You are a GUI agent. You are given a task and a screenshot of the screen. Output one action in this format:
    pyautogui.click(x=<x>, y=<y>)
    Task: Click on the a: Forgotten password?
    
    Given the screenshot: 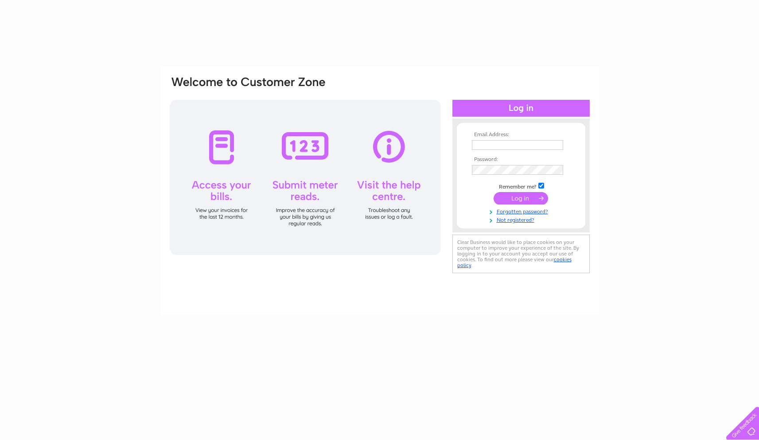 What is the action you would take?
    pyautogui.click(x=522, y=211)
    